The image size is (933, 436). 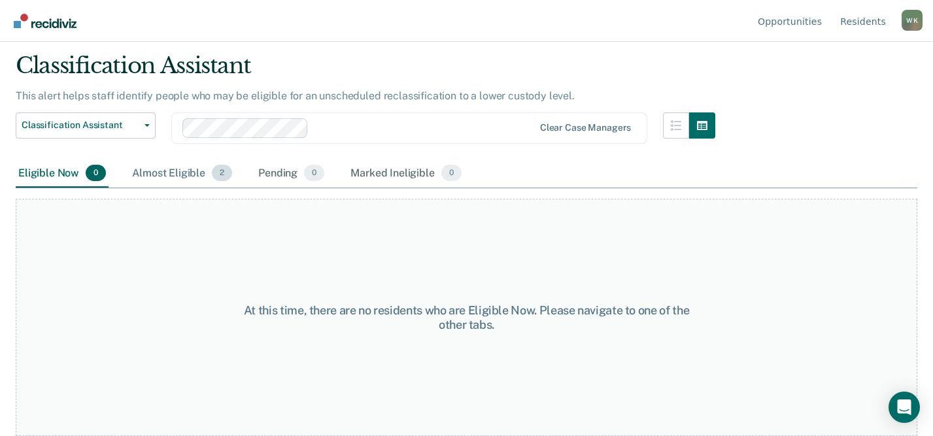 I want to click on div: Eligible Now0, so click(x=62, y=174).